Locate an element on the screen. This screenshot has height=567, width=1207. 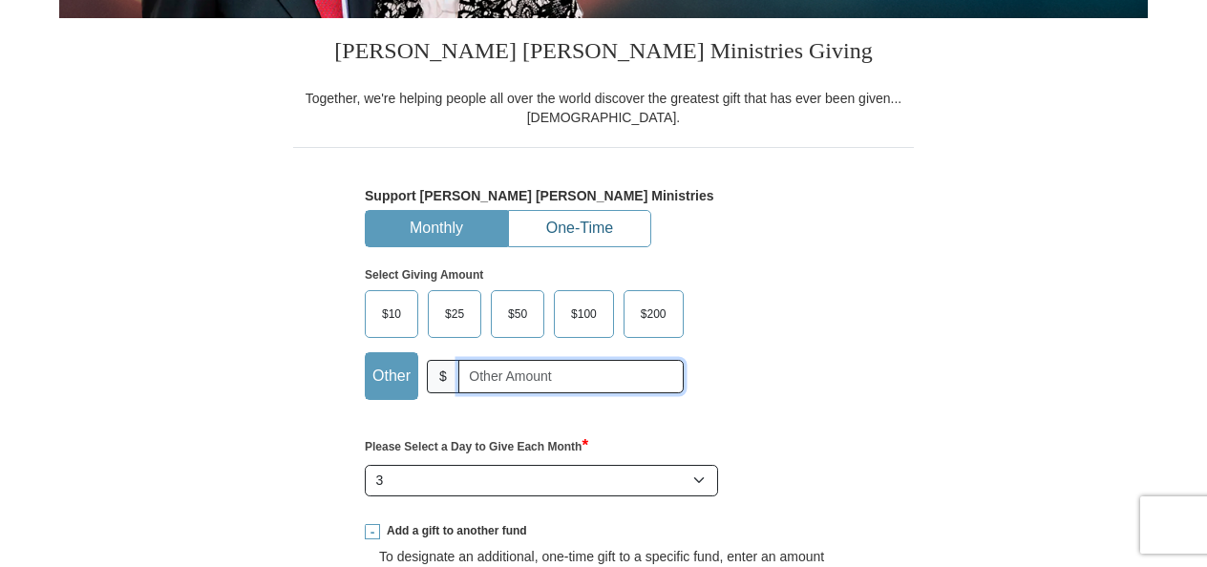
div: Together, we're helping people all over the world discover the greatest gift that has ever been g... is located at coordinates (603, 108).